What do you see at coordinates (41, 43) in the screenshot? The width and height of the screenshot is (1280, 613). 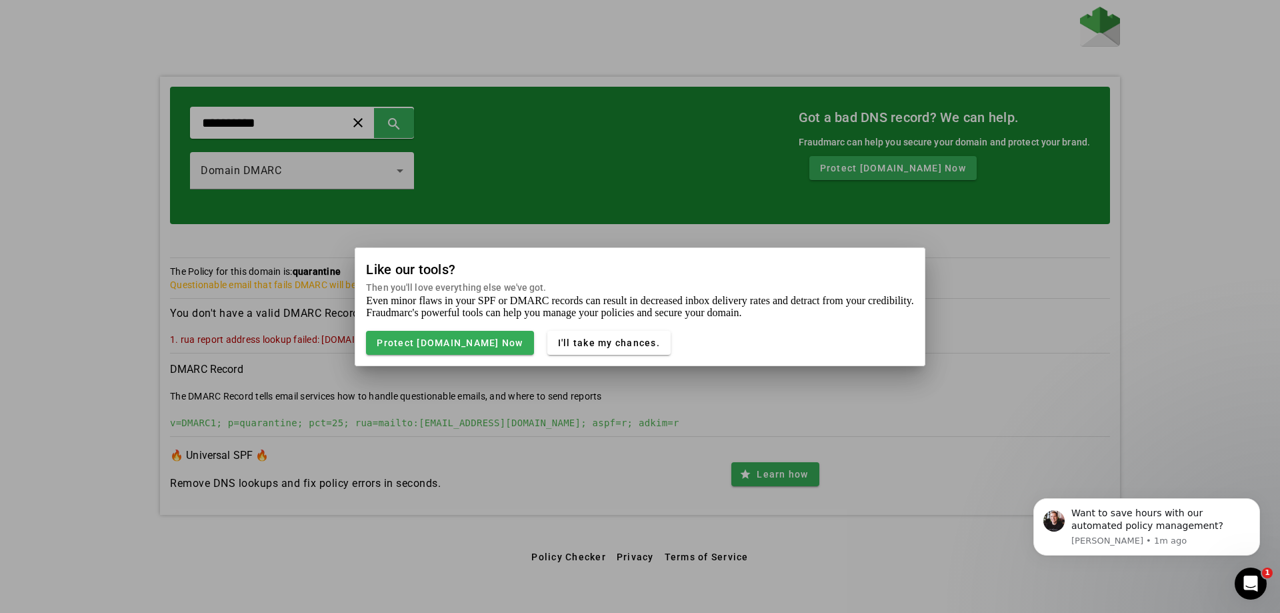 I see `img: Profile image for Keith` at bounding box center [41, 43].